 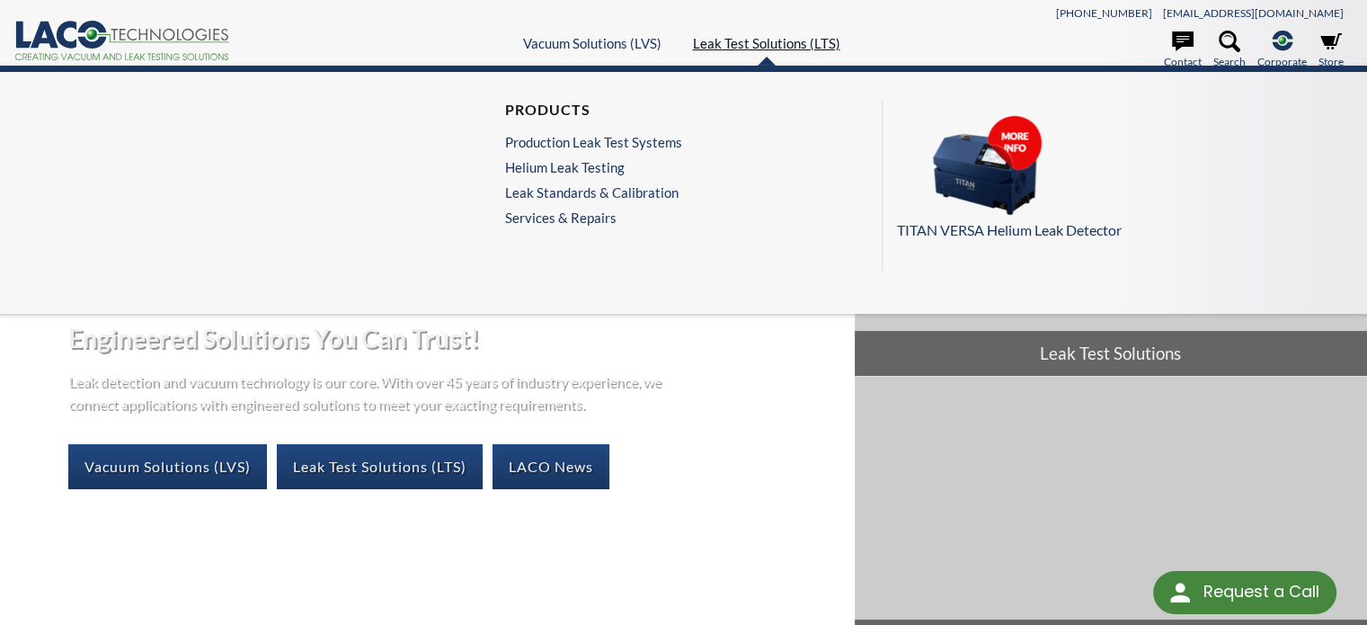 What do you see at coordinates (454, 338) in the screenshot?
I see `h2: Engineered Solutions You Can Trust!` at bounding box center [454, 338].